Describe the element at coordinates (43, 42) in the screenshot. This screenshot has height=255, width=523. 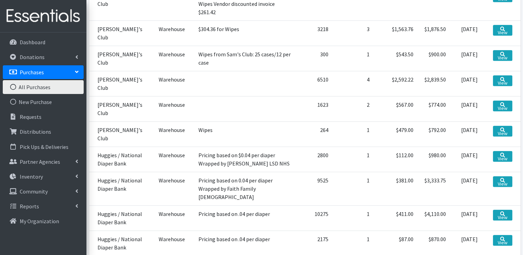
I see `a: Dashboard` at that location.